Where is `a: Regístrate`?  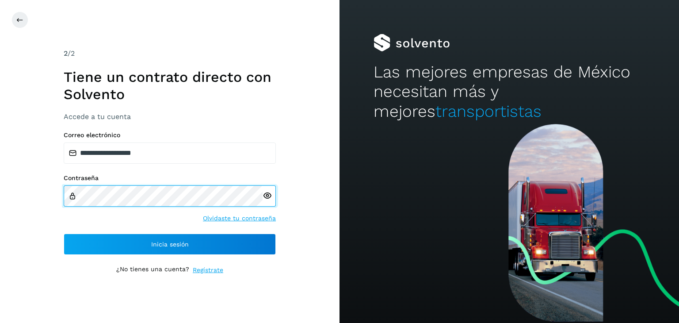
a: Regístrate is located at coordinates (208, 270).